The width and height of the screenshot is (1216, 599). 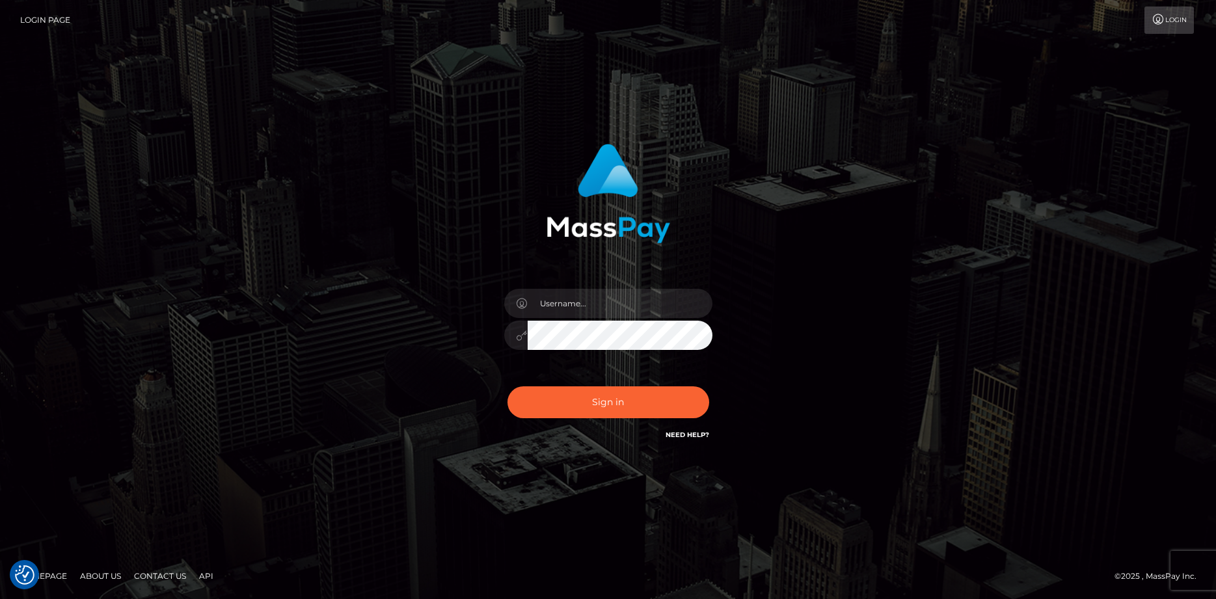 What do you see at coordinates (1160, 576) in the screenshot?
I see `div: © 2025 , MassPay Inc.` at bounding box center [1160, 576].